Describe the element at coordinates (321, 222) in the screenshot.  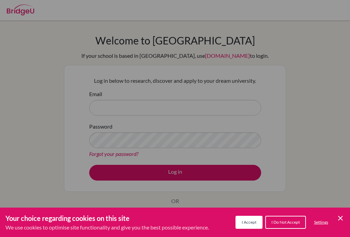
I see `button: Settings` at that location.